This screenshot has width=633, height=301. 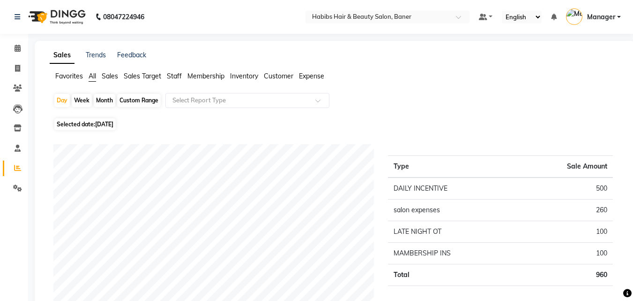 I want to click on td: 260, so click(x=565, y=210).